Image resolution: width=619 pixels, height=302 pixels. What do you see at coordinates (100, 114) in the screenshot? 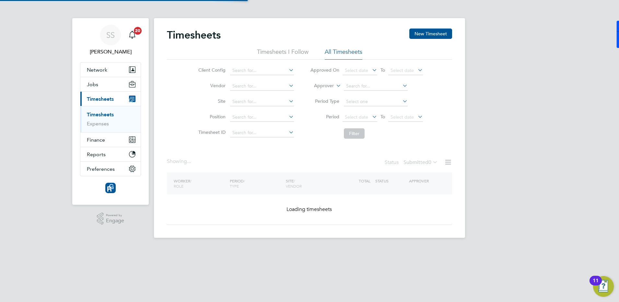
I see `a: Timesheets` at bounding box center [100, 114].